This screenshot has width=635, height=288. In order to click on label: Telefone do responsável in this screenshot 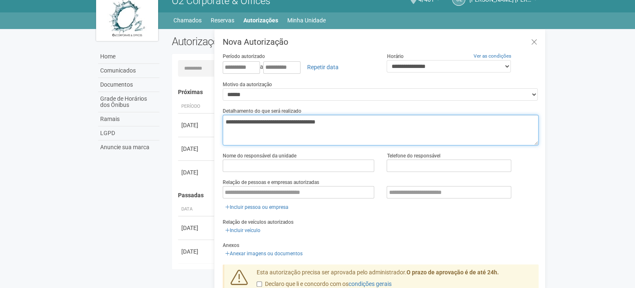, I will do `click(413, 156)`.